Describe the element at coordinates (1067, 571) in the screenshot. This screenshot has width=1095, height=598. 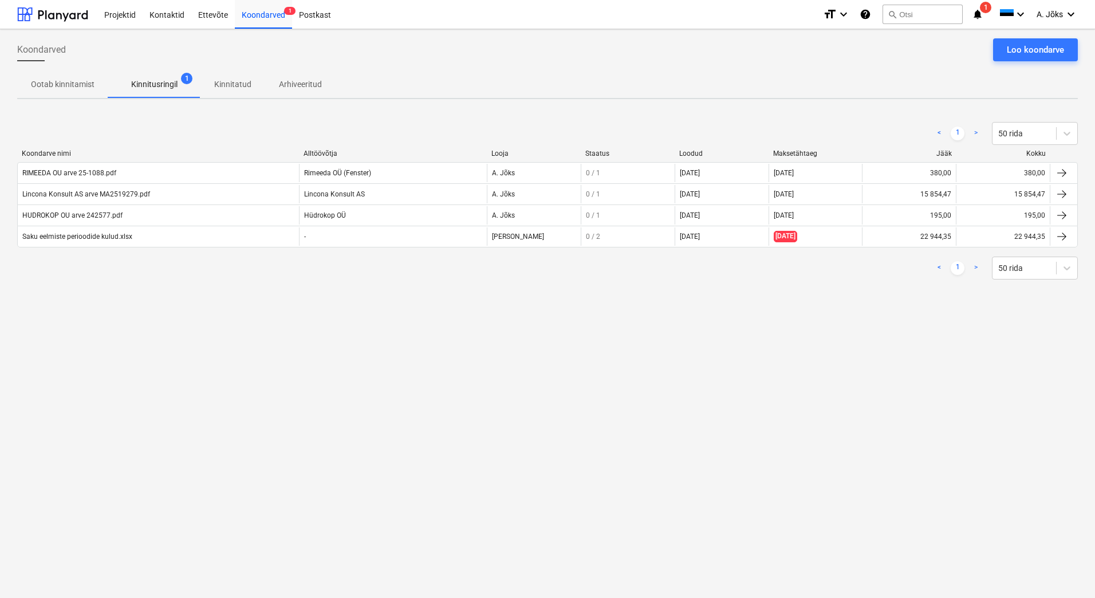
I see `div: Chat Widget` at that location.